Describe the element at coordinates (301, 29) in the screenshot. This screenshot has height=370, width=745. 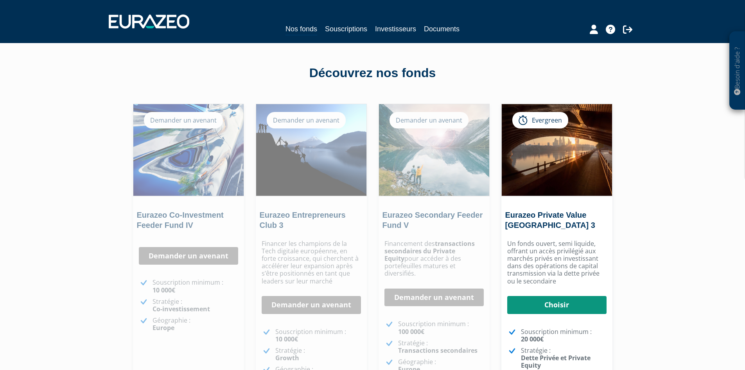
I see `a: Nos fonds` at that location.